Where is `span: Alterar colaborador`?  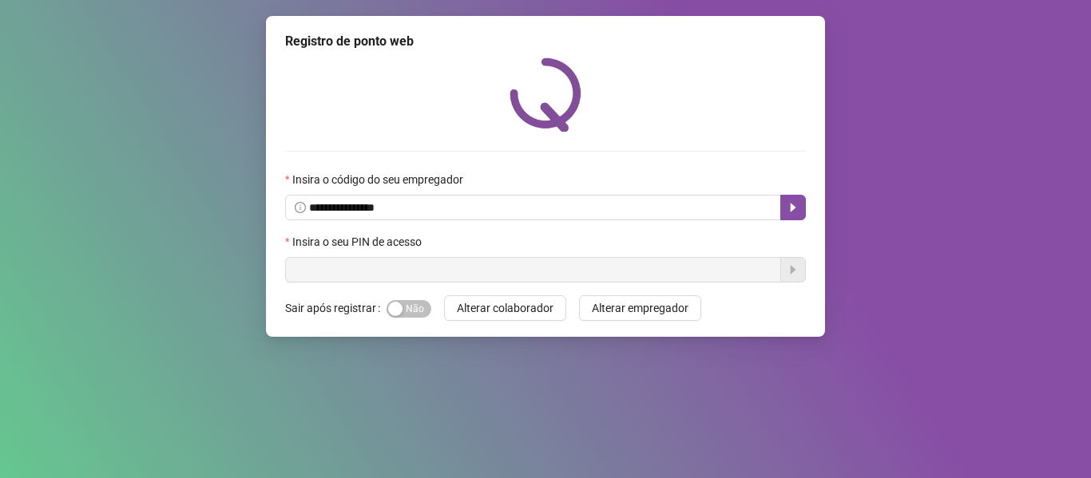 span: Alterar colaborador is located at coordinates (505, 308).